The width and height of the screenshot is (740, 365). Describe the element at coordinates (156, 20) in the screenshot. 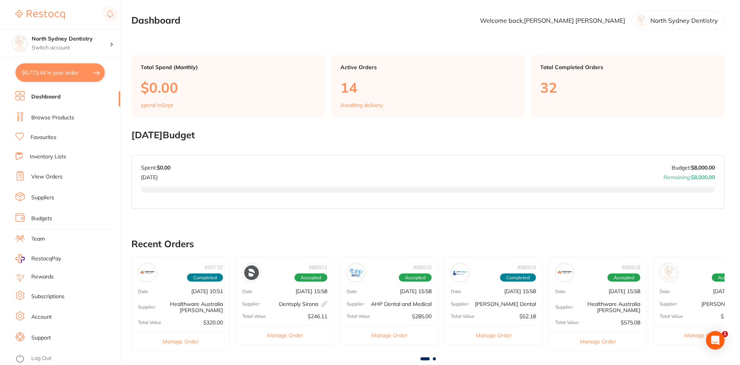

I see `h2: Dashboard` at that location.